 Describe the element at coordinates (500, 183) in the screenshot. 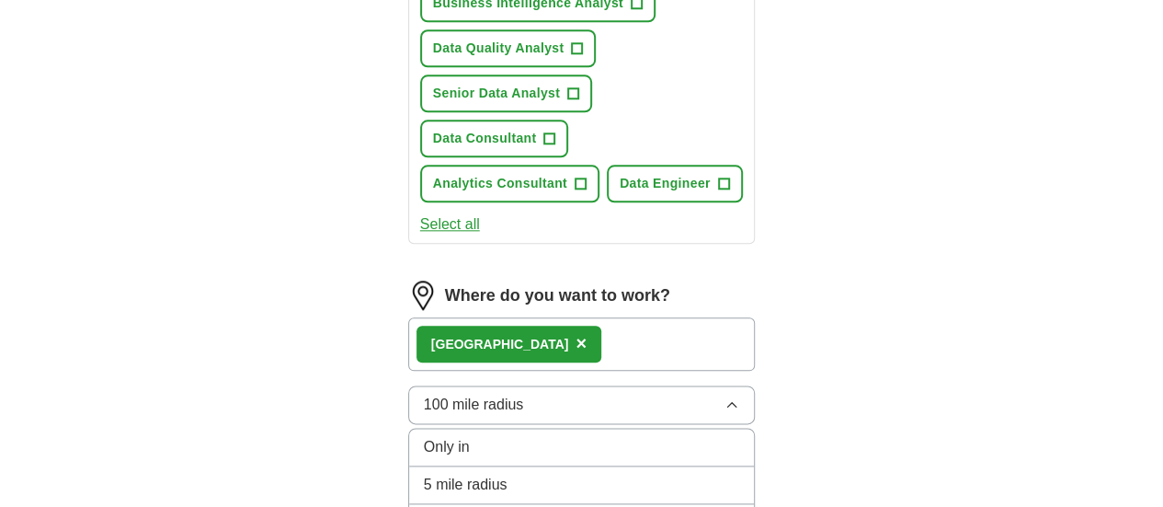

I see `span: Analytics Consultant` at that location.